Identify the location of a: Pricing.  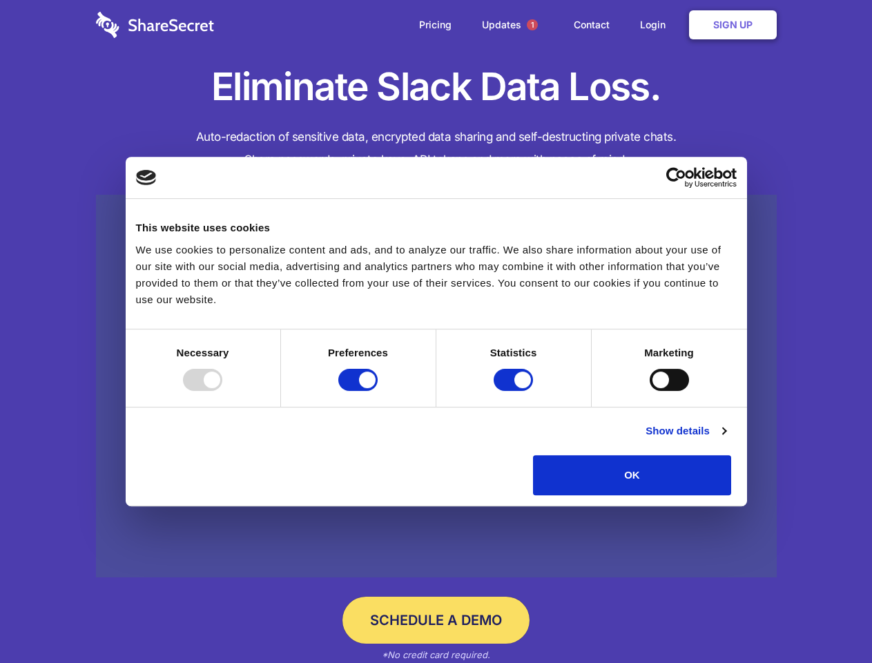
(435, 25).